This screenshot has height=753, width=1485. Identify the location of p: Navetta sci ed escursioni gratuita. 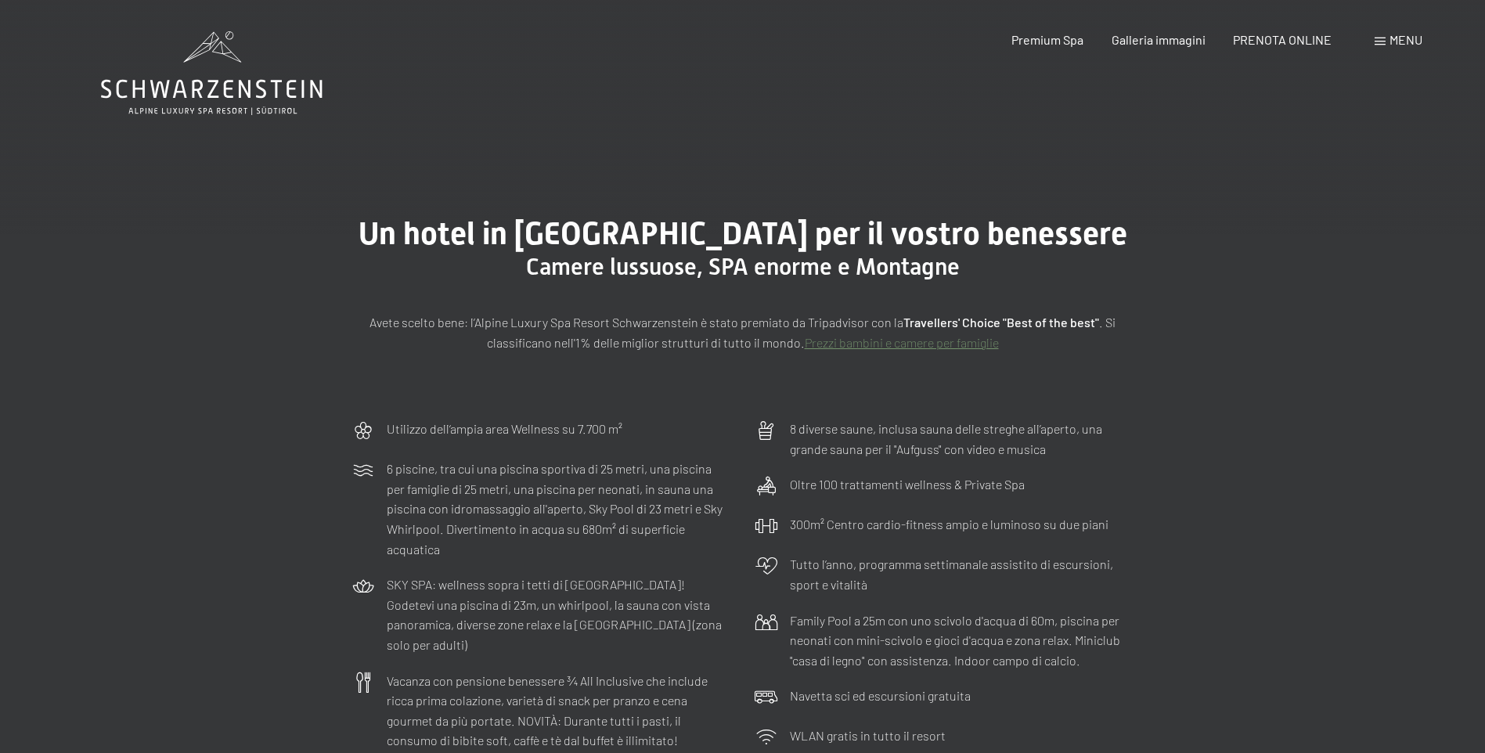
(880, 696).